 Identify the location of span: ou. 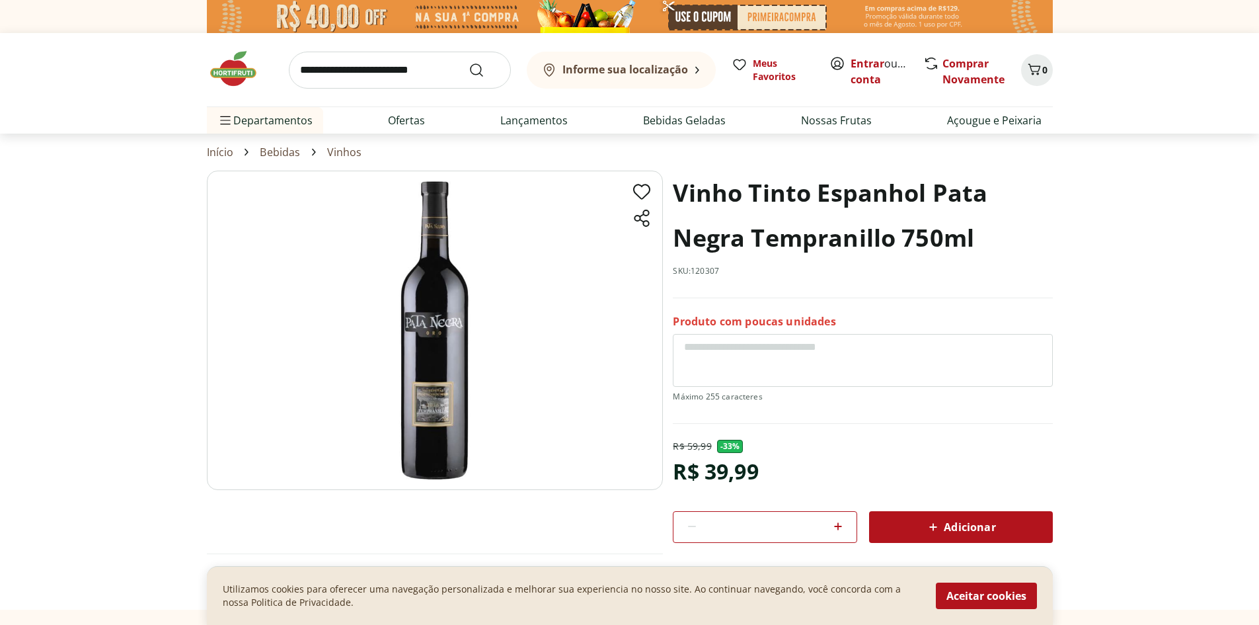
(880, 71).